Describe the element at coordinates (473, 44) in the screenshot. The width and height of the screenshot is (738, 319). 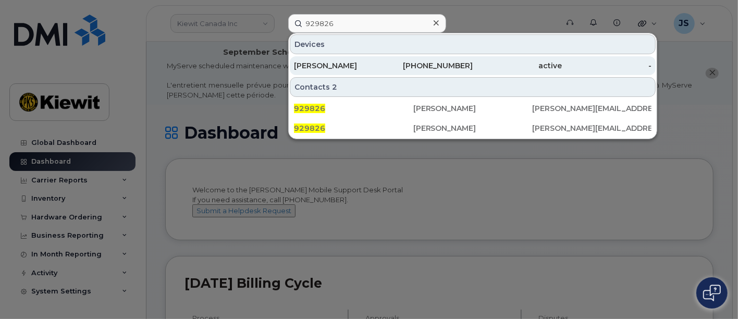
I see `div: Devices` at that location.